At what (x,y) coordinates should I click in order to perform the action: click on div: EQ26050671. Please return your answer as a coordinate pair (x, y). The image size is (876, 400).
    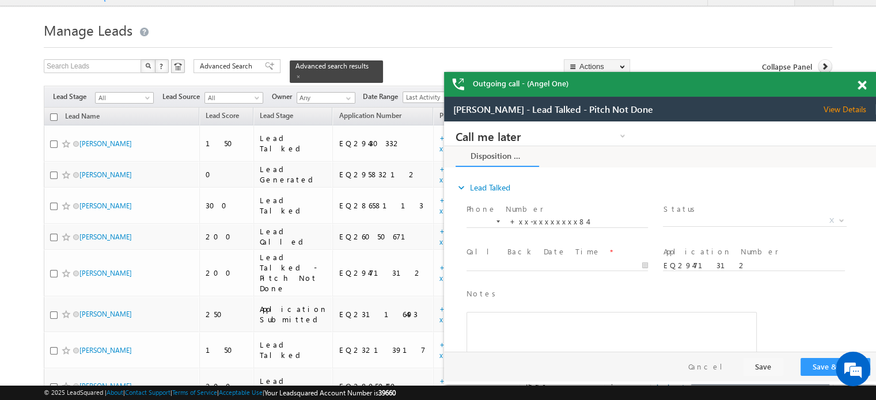
    Looking at the image, I should click on (383, 237).